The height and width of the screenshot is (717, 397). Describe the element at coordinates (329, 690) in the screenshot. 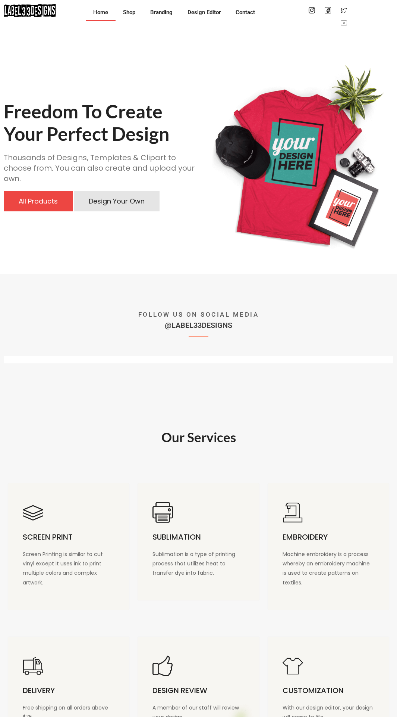

I see `h3: CUSTOMIZATION` at that location.